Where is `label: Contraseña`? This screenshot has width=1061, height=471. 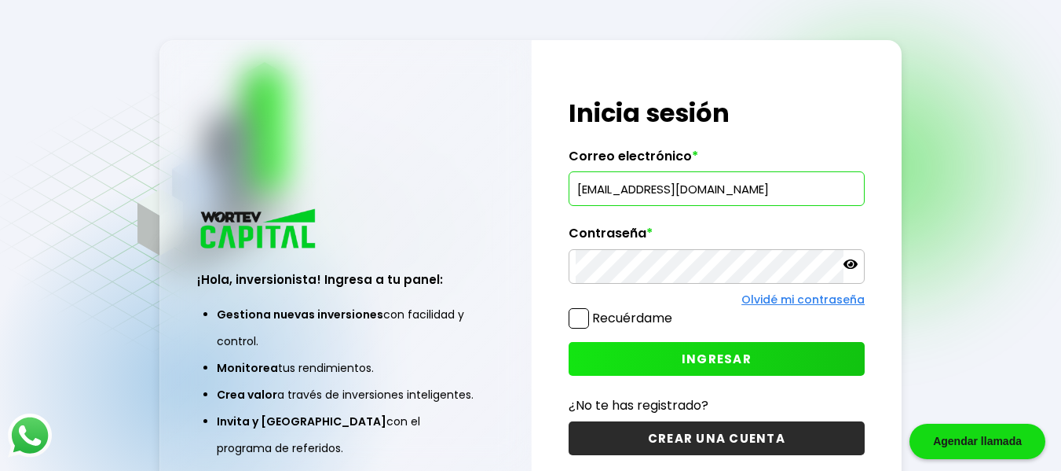
label: Contraseña is located at coordinates (716, 237).